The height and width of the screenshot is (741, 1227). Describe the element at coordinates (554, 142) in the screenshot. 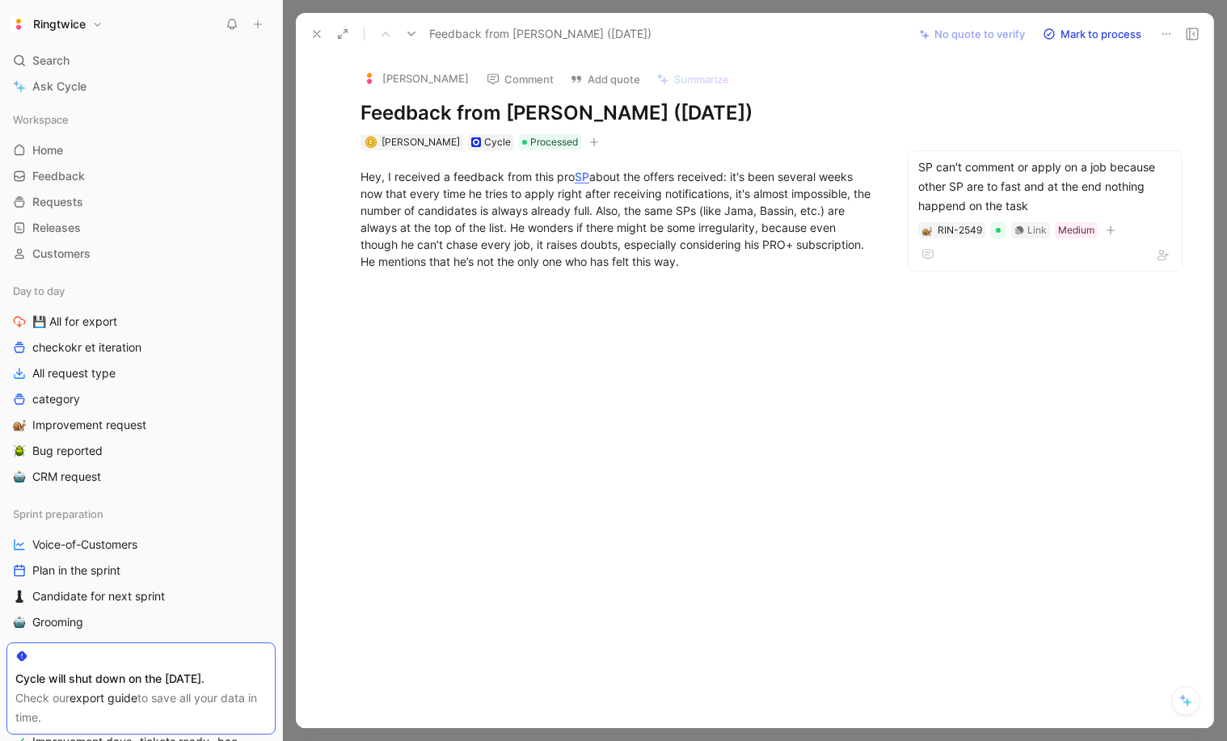

I see `span: Processed` at that location.